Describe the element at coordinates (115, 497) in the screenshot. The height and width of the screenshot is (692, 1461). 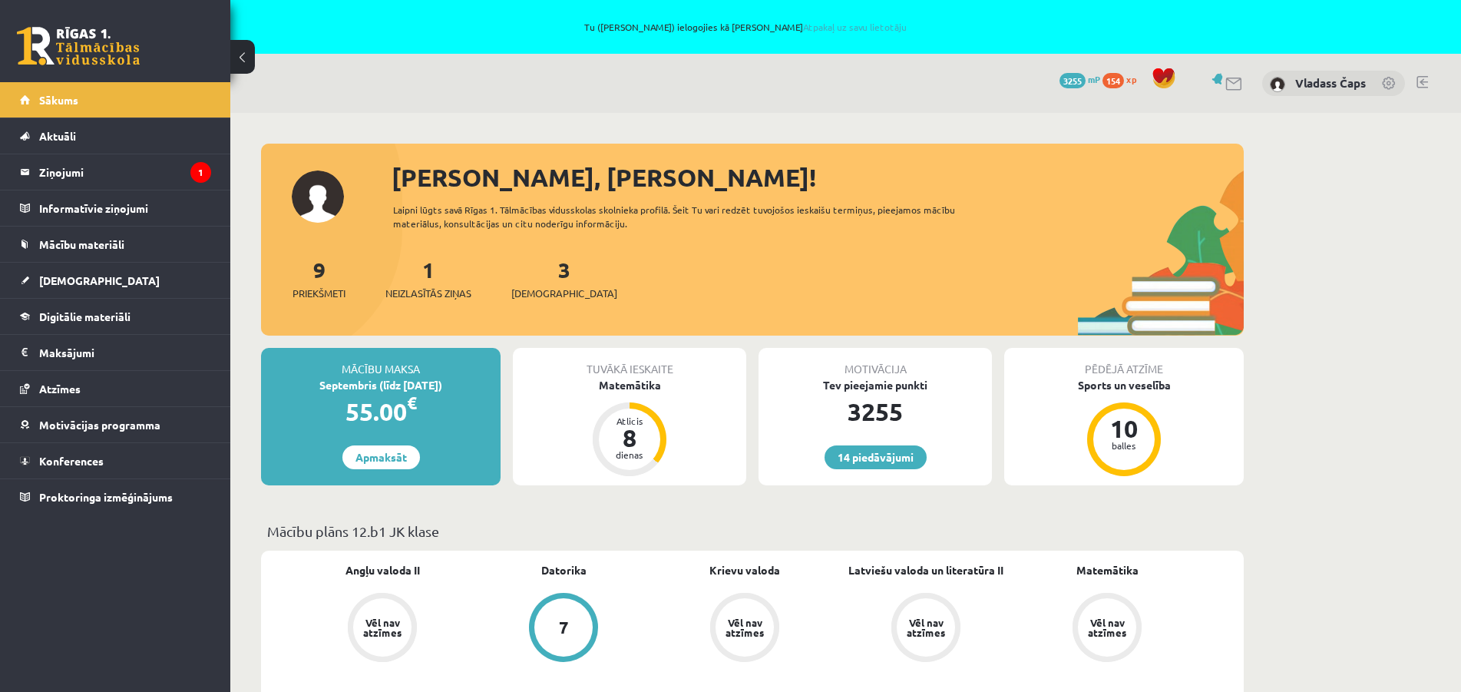
I see `a: Proktoringa izmēģinājums` at that location.